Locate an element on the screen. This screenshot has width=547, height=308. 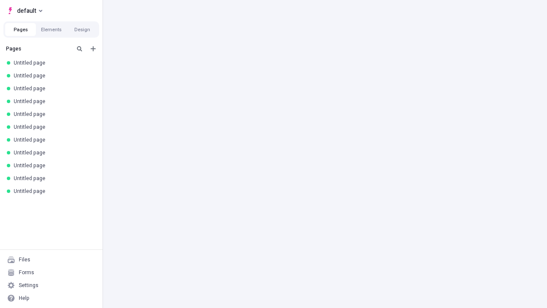
div: Files is located at coordinates (24, 260).